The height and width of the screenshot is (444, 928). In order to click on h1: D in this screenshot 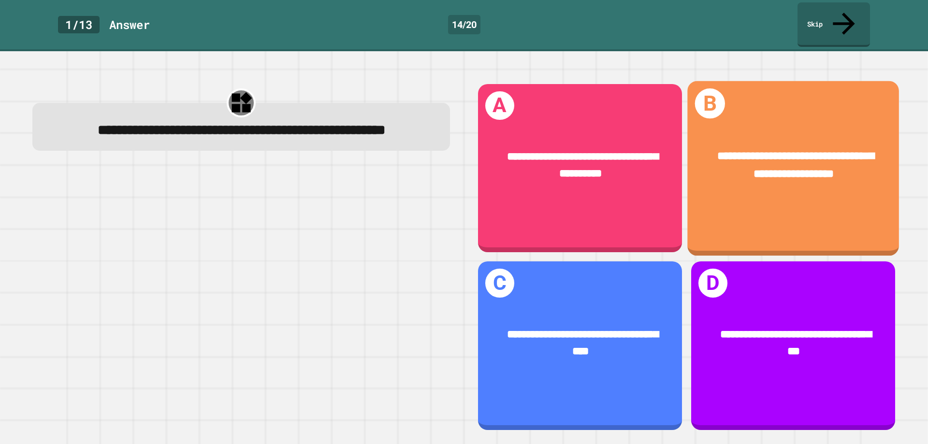, I will do `click(713, 283)`.